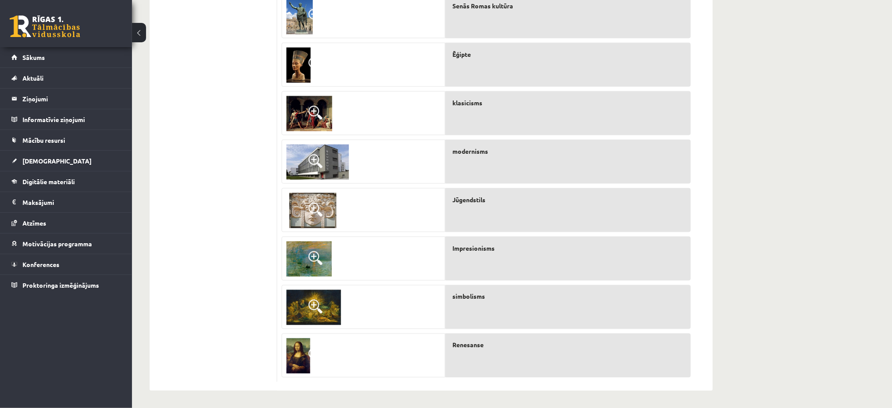 This screenshot has height=408, width=892. I want to click on legend: Ziņojumi, so click(72, 99).